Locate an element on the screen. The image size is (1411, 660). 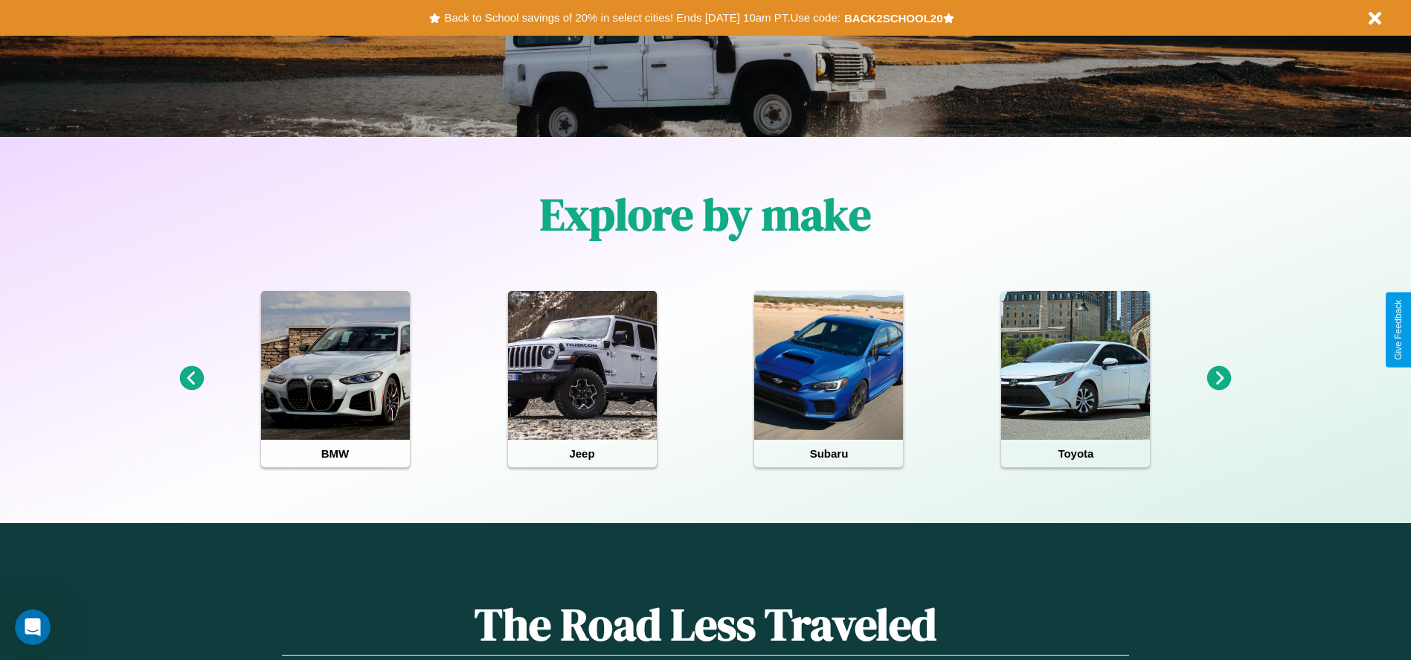
h1: Explore by make is located at coordinates (705, 214).